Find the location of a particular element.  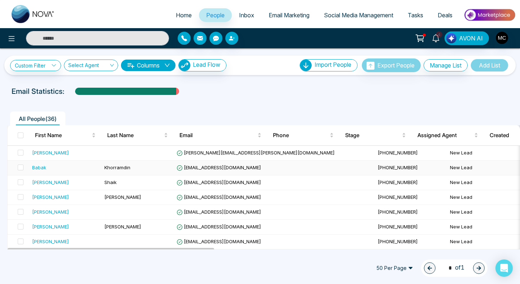

a: Deals is located at coordinates (445, 15).